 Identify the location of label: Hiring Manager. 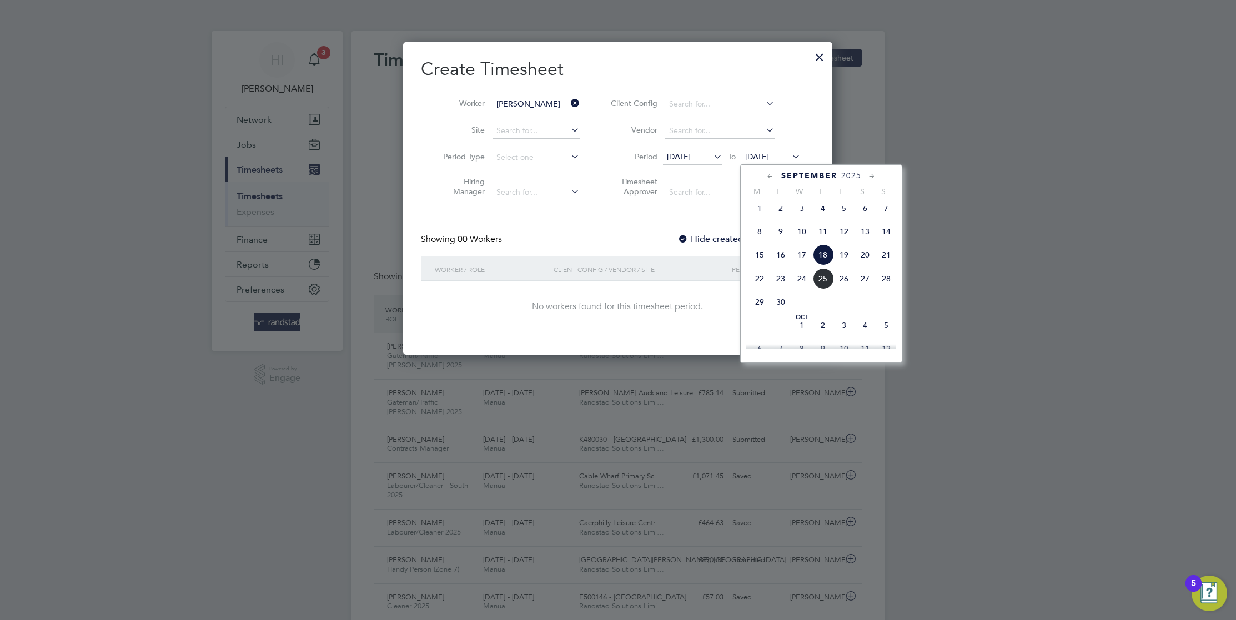
(460, 187).